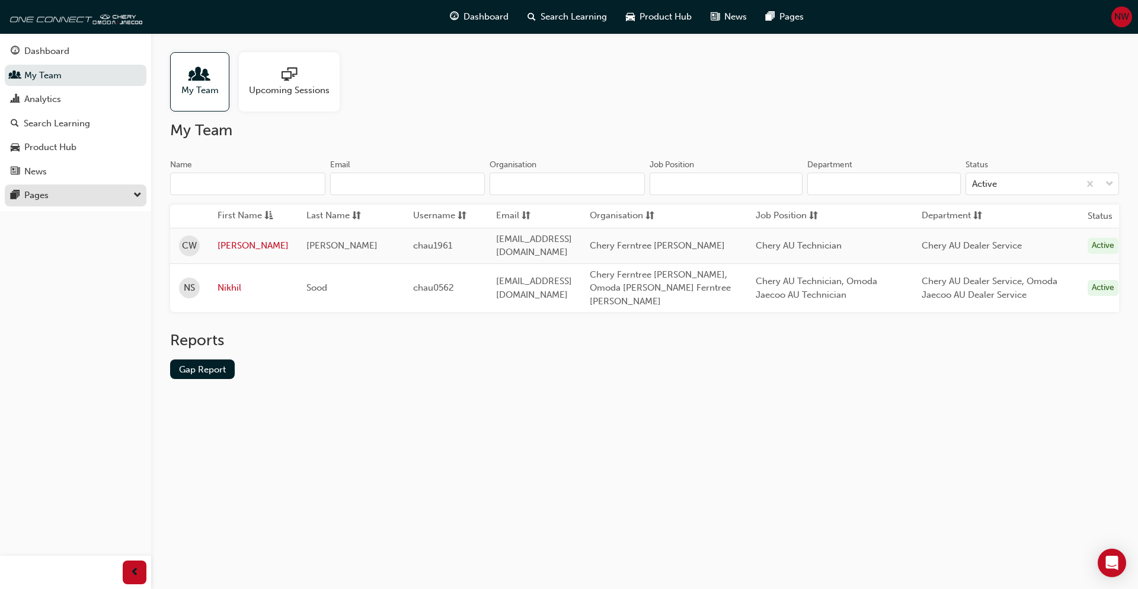  Describe the element at coordinates (946, 216) in the screenshot. I see `span: Department` at that location.